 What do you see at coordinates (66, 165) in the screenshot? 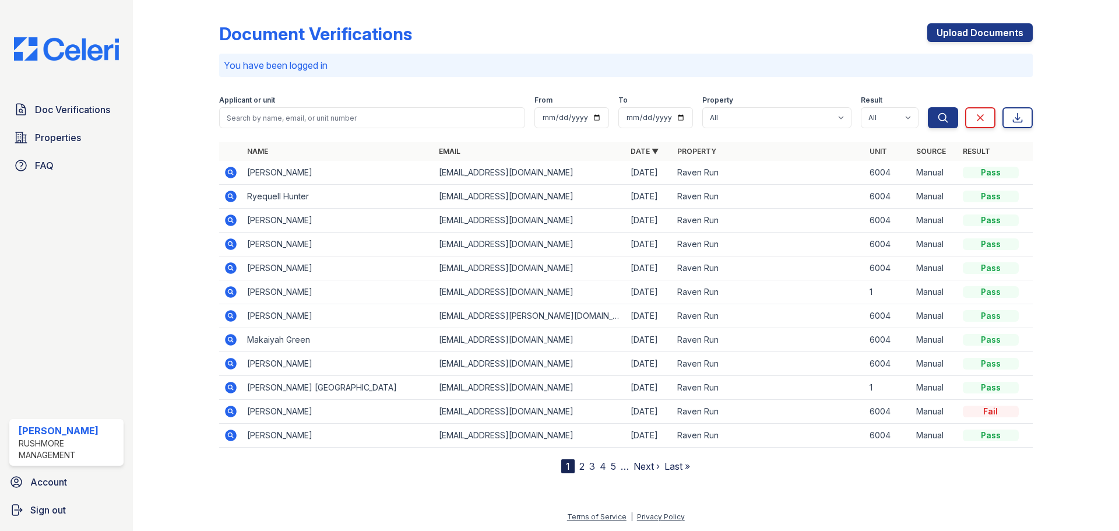
I see `a: FAQ` at bounding box center [66, 165].